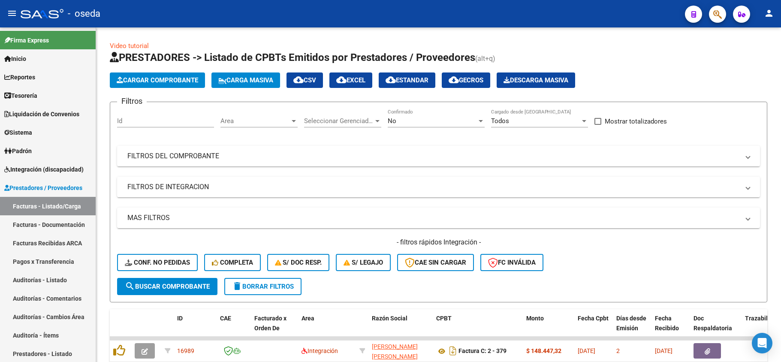 This screenshot has height=362, width=781. Describe the element at coordinates (305, 80) in the screenshot. I see `span: CSV` at that location.